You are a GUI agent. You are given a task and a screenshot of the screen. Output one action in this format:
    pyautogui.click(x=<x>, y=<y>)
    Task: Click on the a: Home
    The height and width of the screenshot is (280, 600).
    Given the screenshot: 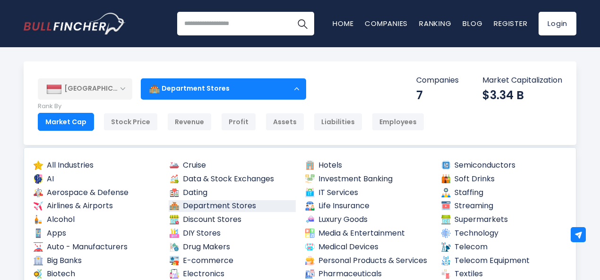 What is the action you would take?
    pyautogui.click(x=343, y=23)
    